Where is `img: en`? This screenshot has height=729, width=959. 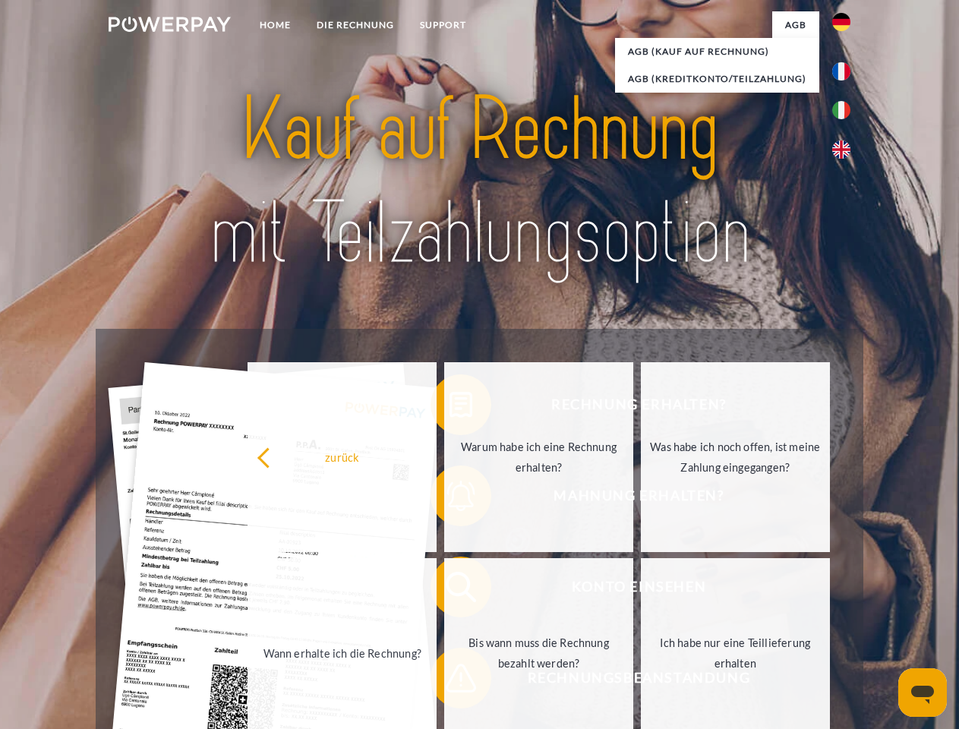
img: en is located at coordinates (842, 150).